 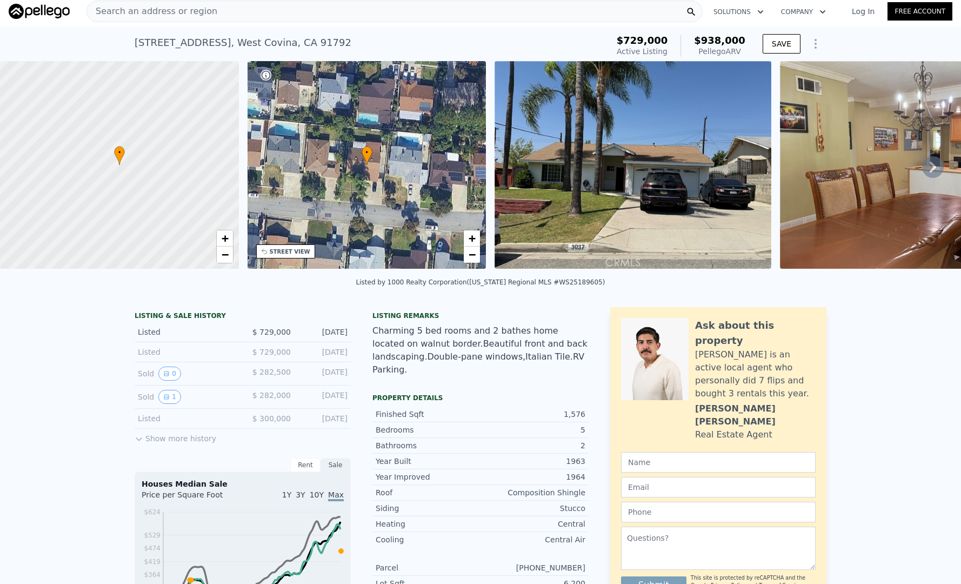 I want to click on div: Heating, so click(x=428, y=524).